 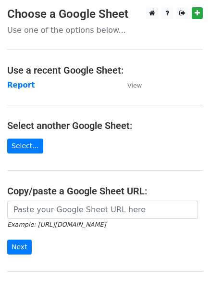 What do you see at coordinates (130, 85) in the screenshot?
I see `a: View` at bounding box center [130, 85].